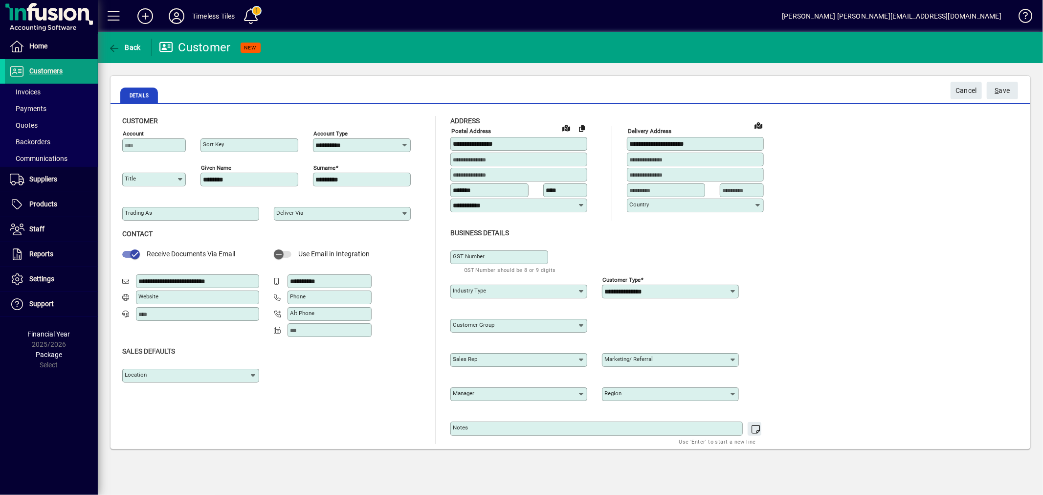 Image resolution: width=1043 pixels, height=495 pixels. Describe the element at coordinates (469, 256) in the screenshot. I see `mat-label: GST Number` at that location.